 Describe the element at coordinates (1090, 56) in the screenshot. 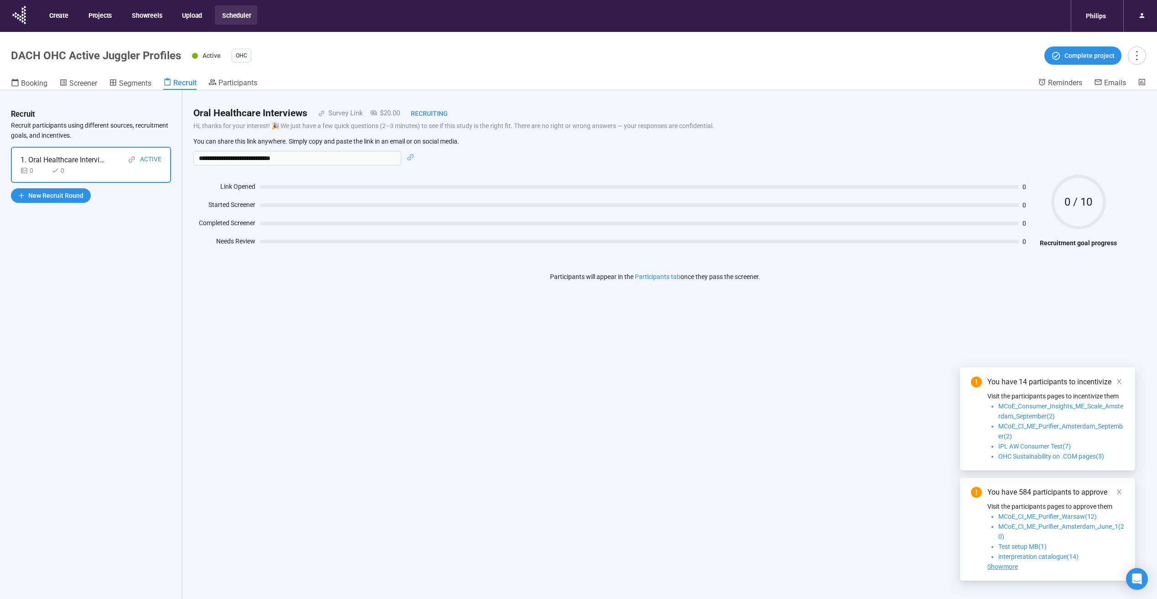

I see `span: Complete project` at that location.